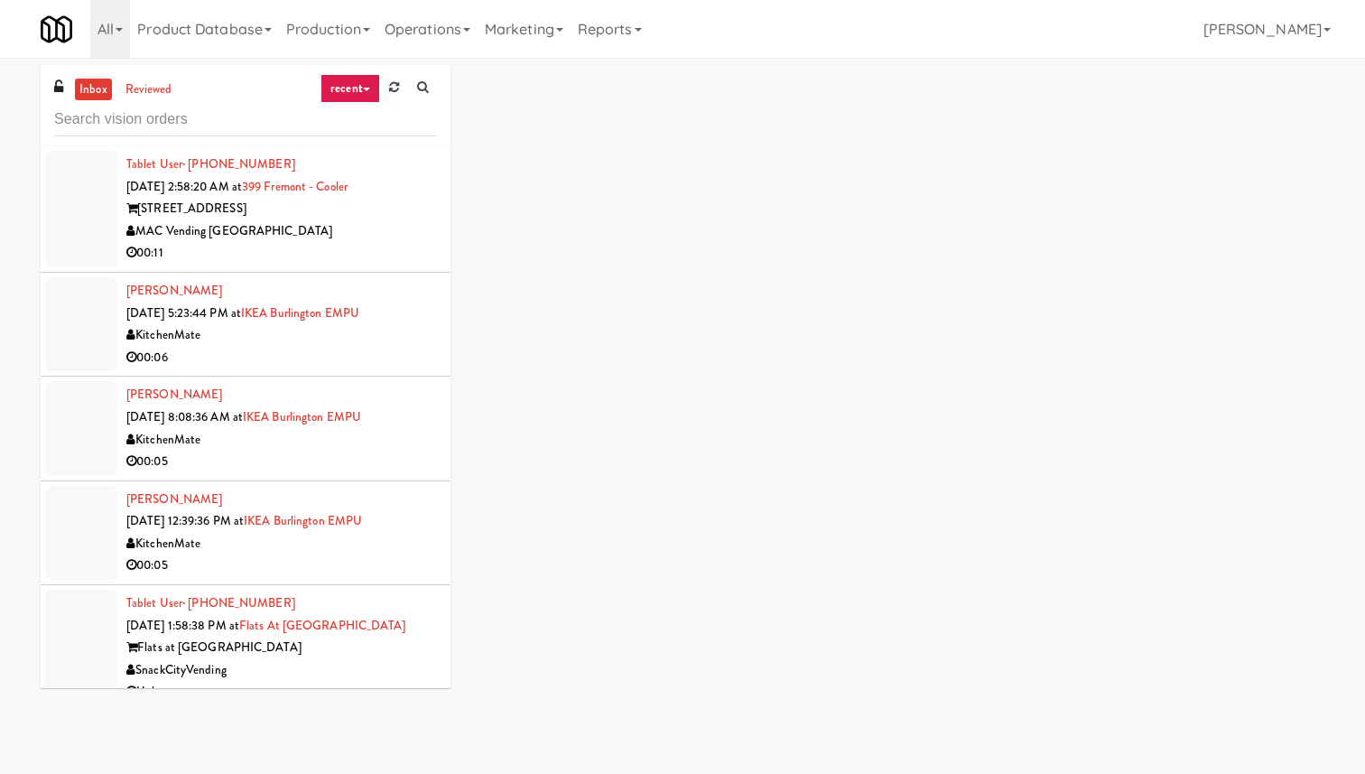  I want to click on div: Unknown, so click(282, 692).